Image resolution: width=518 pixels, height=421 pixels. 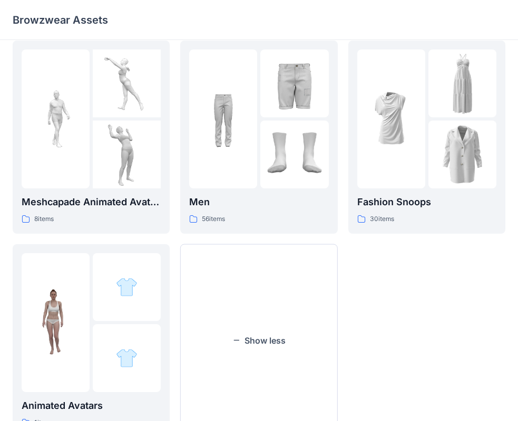 I want to click on p: Meshcapade Animated Avatars, so click(x=91, y=202).